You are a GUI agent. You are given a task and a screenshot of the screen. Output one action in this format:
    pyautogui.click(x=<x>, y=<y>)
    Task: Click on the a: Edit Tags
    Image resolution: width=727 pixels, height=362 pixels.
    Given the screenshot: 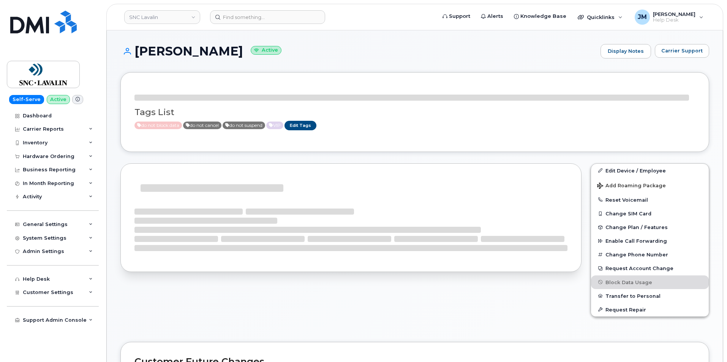 What is the action you would take?
    pyautogui.click(x=300, y=125)
    